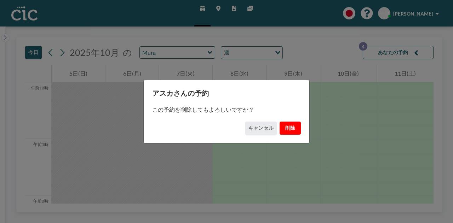 This screenshot has height=223, width=453. I want to click on button: キャンセル, so click(261, 128).